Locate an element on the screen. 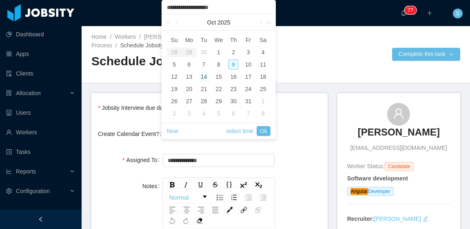 The height and width of the screenshot is (229, 470). a: icon: robotUsers is located at coordinates (40, 113).